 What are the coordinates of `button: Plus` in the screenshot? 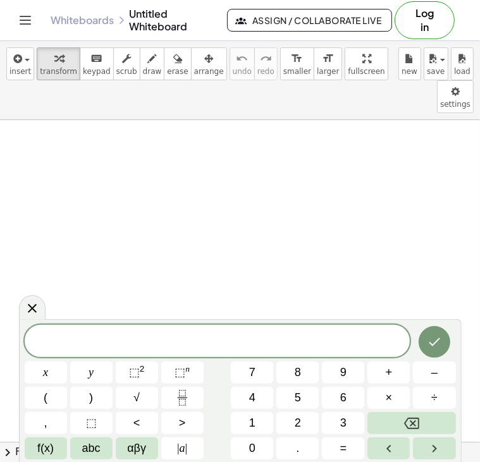 It's located at (388, 372).